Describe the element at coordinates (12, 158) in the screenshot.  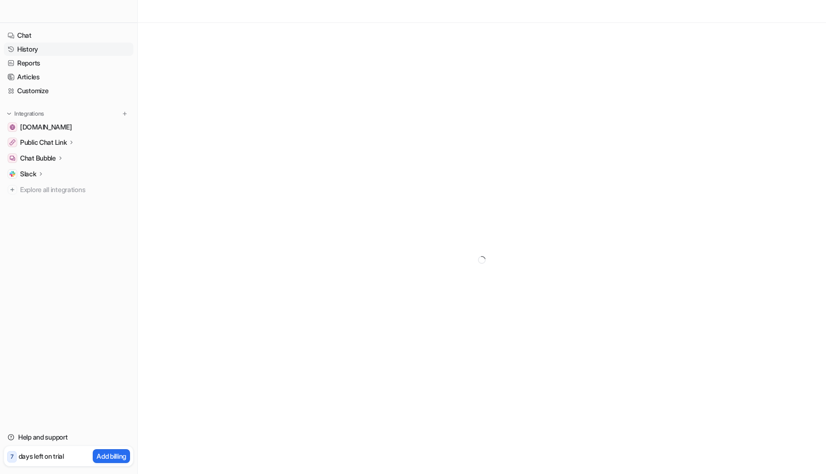
I see `img: Chat Bubble` at that location.